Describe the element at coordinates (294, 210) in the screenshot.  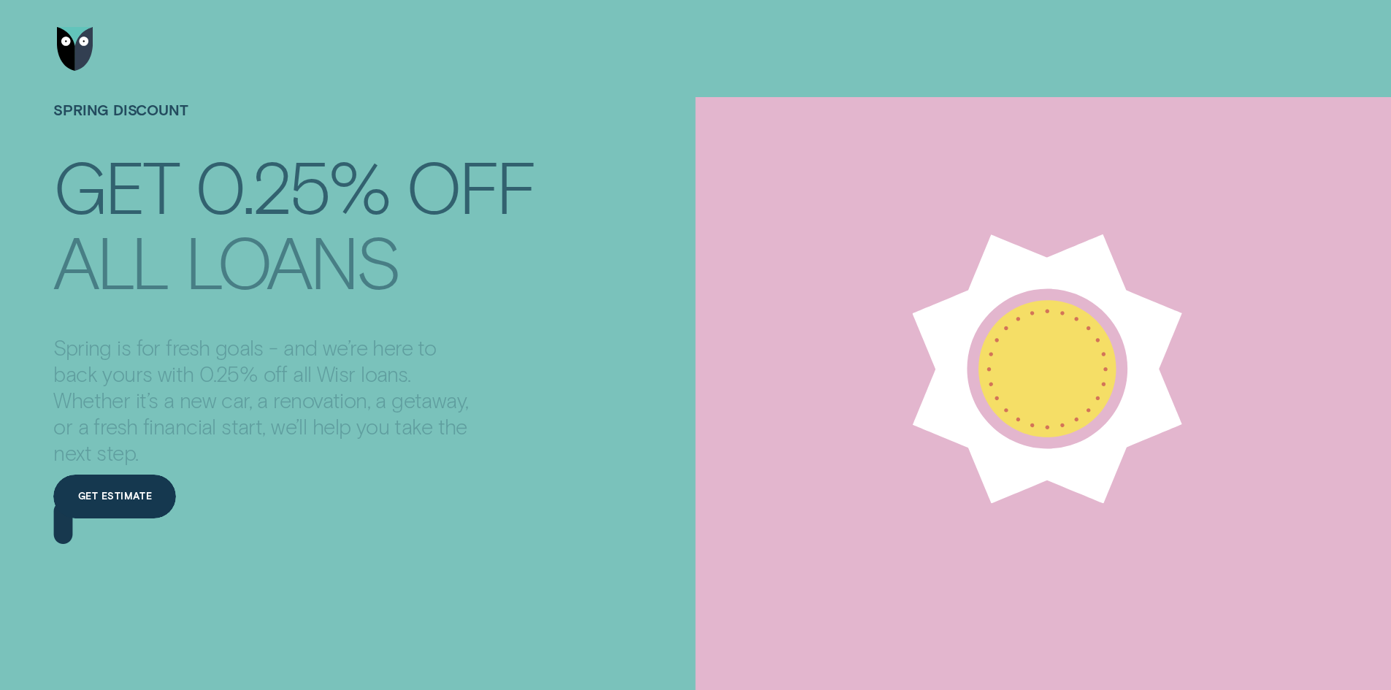
I see `h4: Get 0.25% off all loans` at that location.